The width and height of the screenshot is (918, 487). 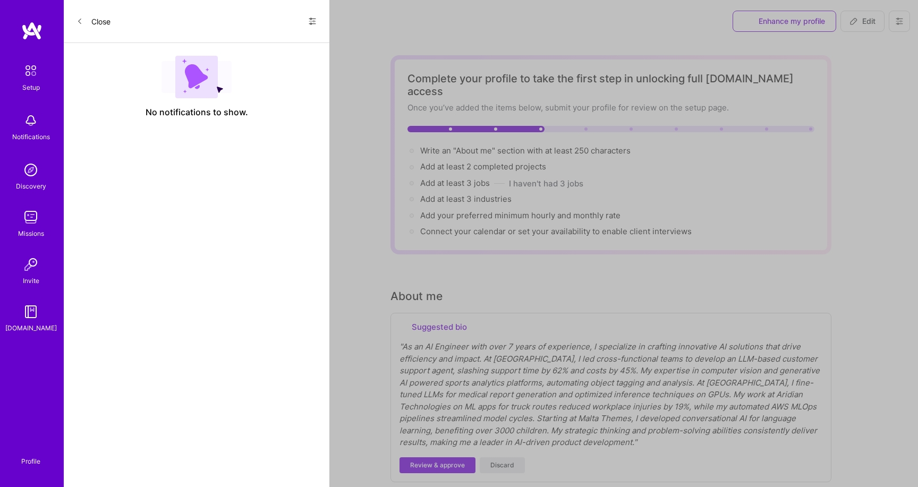 What do you see at coordinates (197, 112) in the screenshot?
I see `span: No notifications to show.` at bounding box center [197, 112].